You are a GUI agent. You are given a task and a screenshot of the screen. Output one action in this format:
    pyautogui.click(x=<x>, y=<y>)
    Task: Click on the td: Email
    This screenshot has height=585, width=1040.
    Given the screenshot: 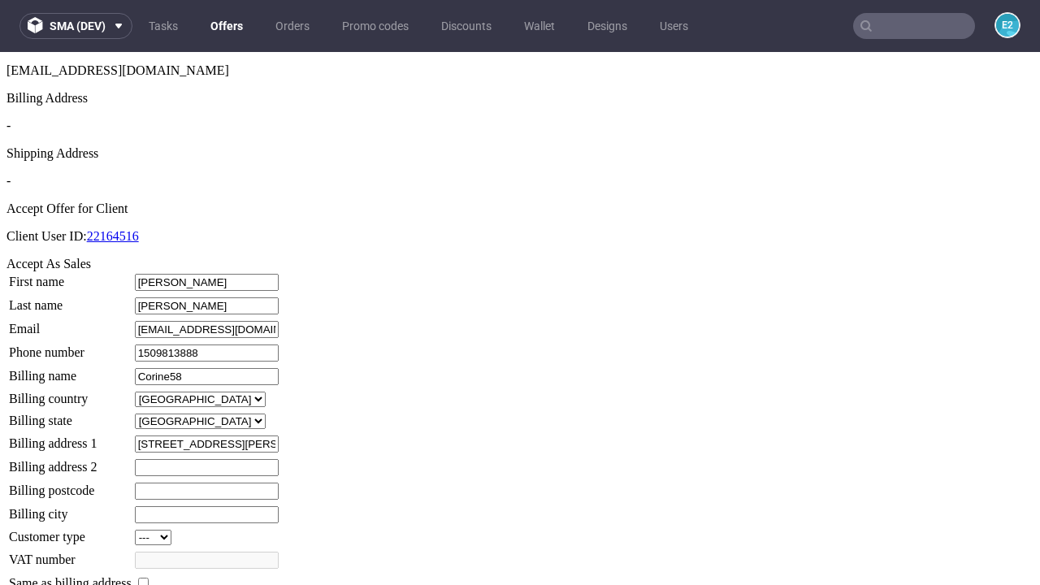 What is the action you would take?
    pyautogui.click(x=70, y=277)
    